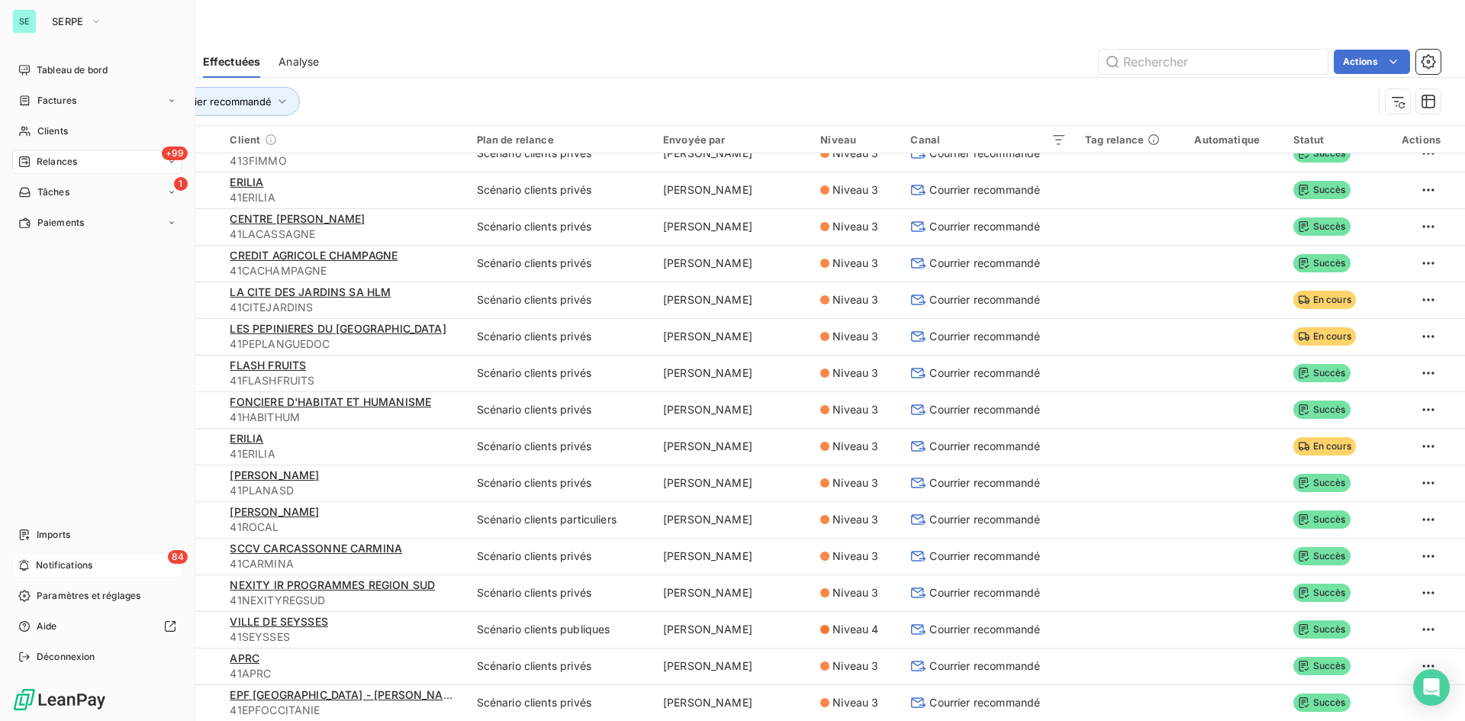 The width and height of the screenshot is (1465, 721). Describe the element at coordinates (1234, 140) in the screenshot. I see `div: Automatique` at that location.